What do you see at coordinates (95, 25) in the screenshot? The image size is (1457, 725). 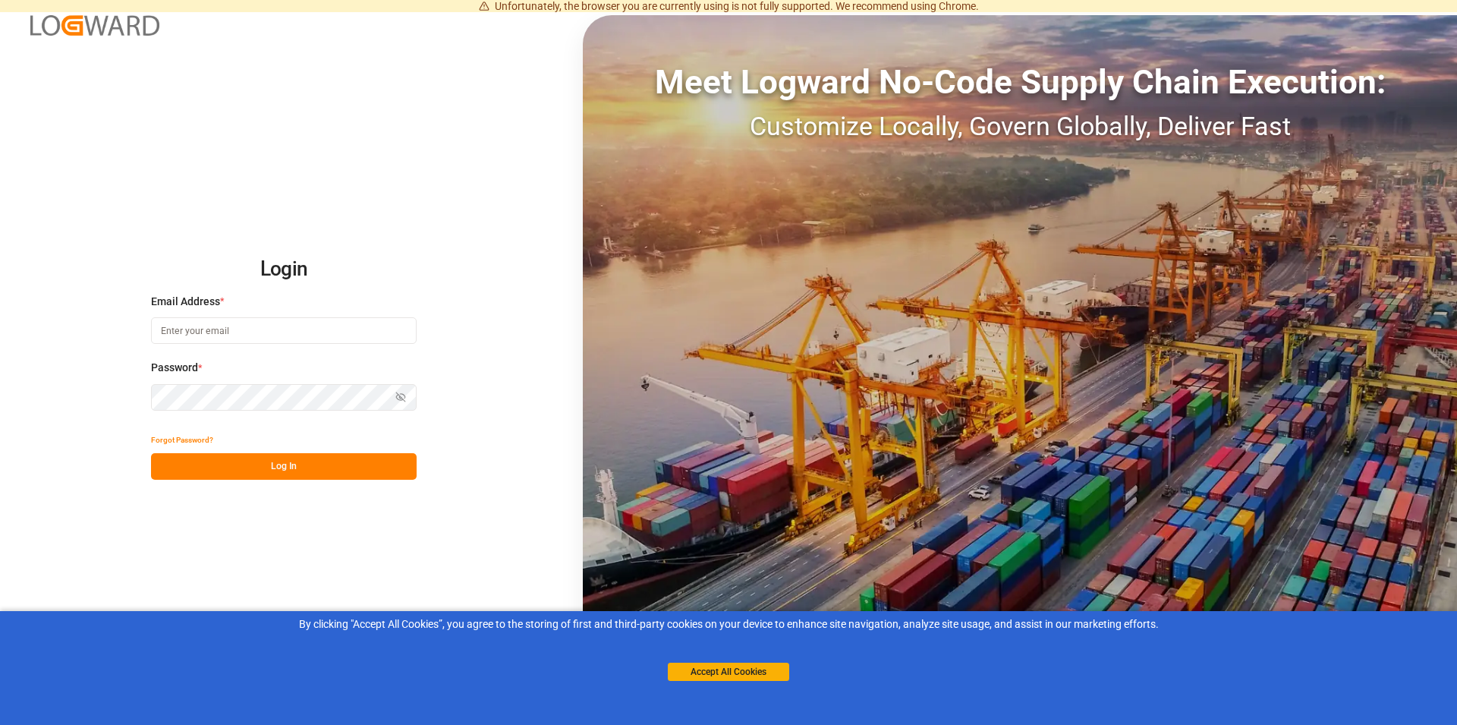 I see `img: Logward_new_orange.png` at bounding box center [95, 25].